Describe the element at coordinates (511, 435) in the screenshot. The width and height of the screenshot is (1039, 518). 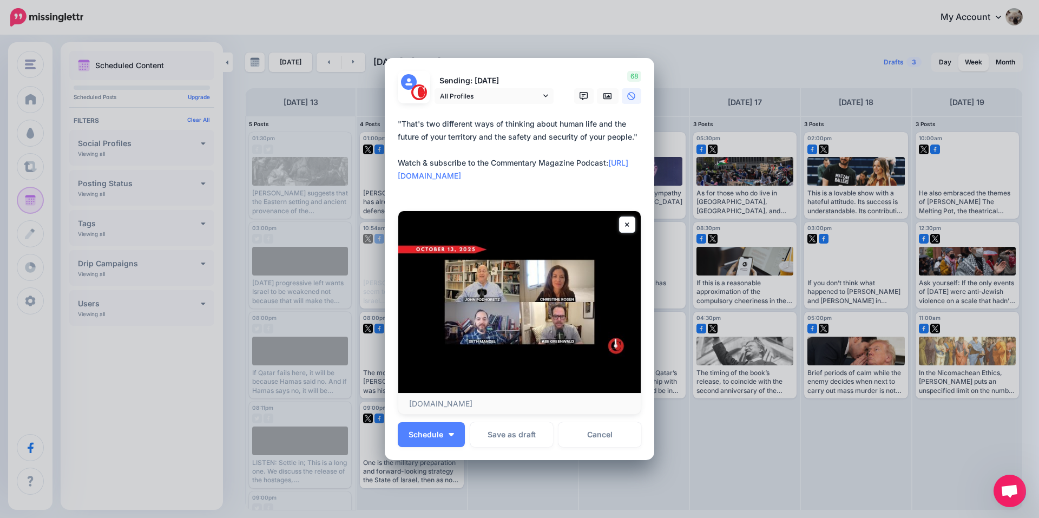
I see `button: Save as draft` at that location.